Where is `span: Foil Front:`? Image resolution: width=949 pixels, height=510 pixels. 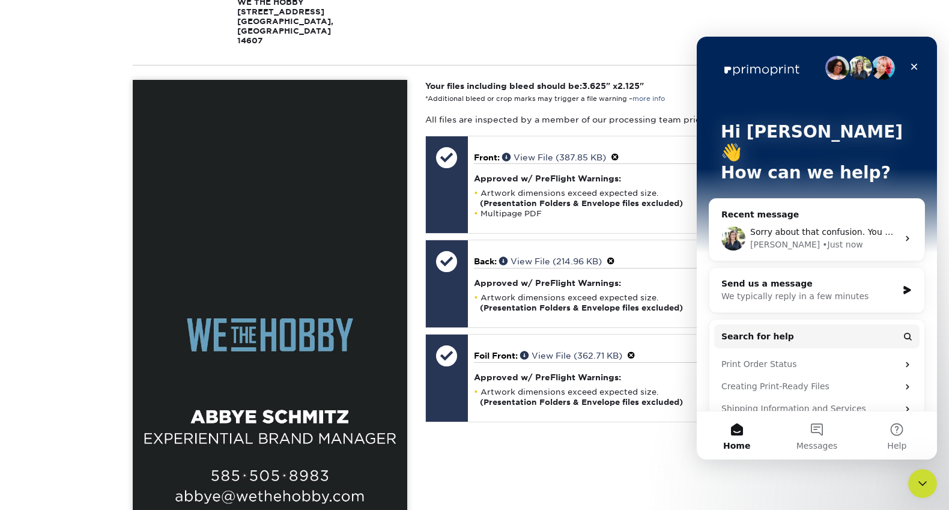
span: Foil Front: is located at coordinates (495, 355).